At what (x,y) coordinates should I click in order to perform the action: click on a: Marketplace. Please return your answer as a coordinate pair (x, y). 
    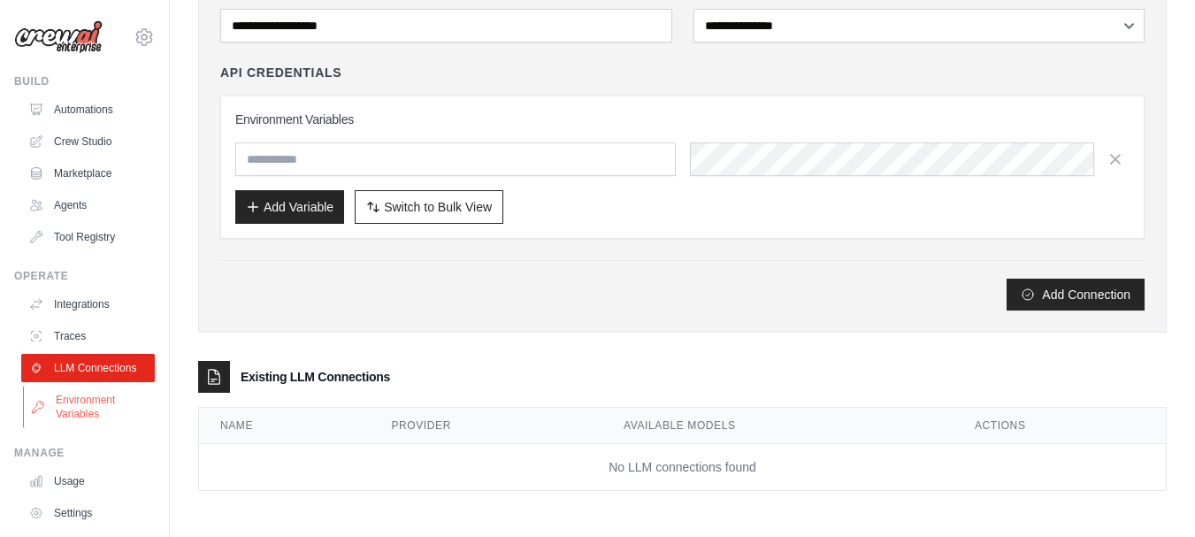
    Looking at the image, I should click on (88, 173).